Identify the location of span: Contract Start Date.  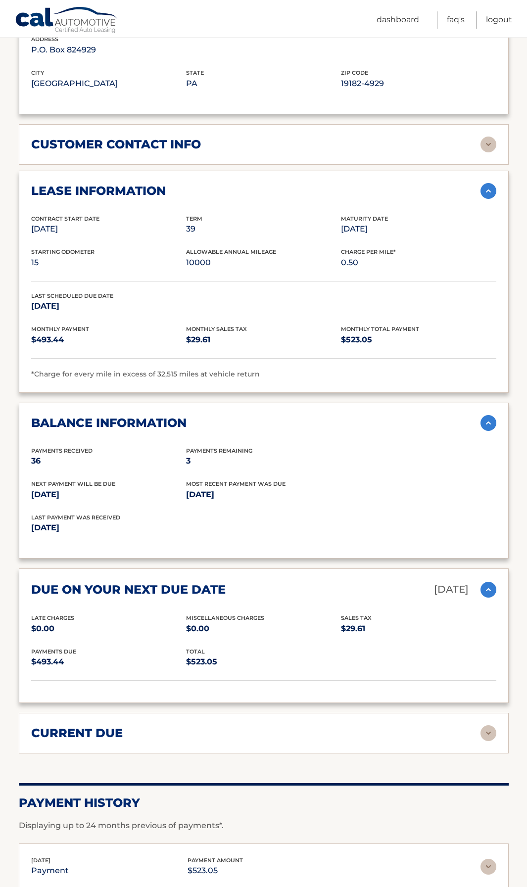
(65, 219).